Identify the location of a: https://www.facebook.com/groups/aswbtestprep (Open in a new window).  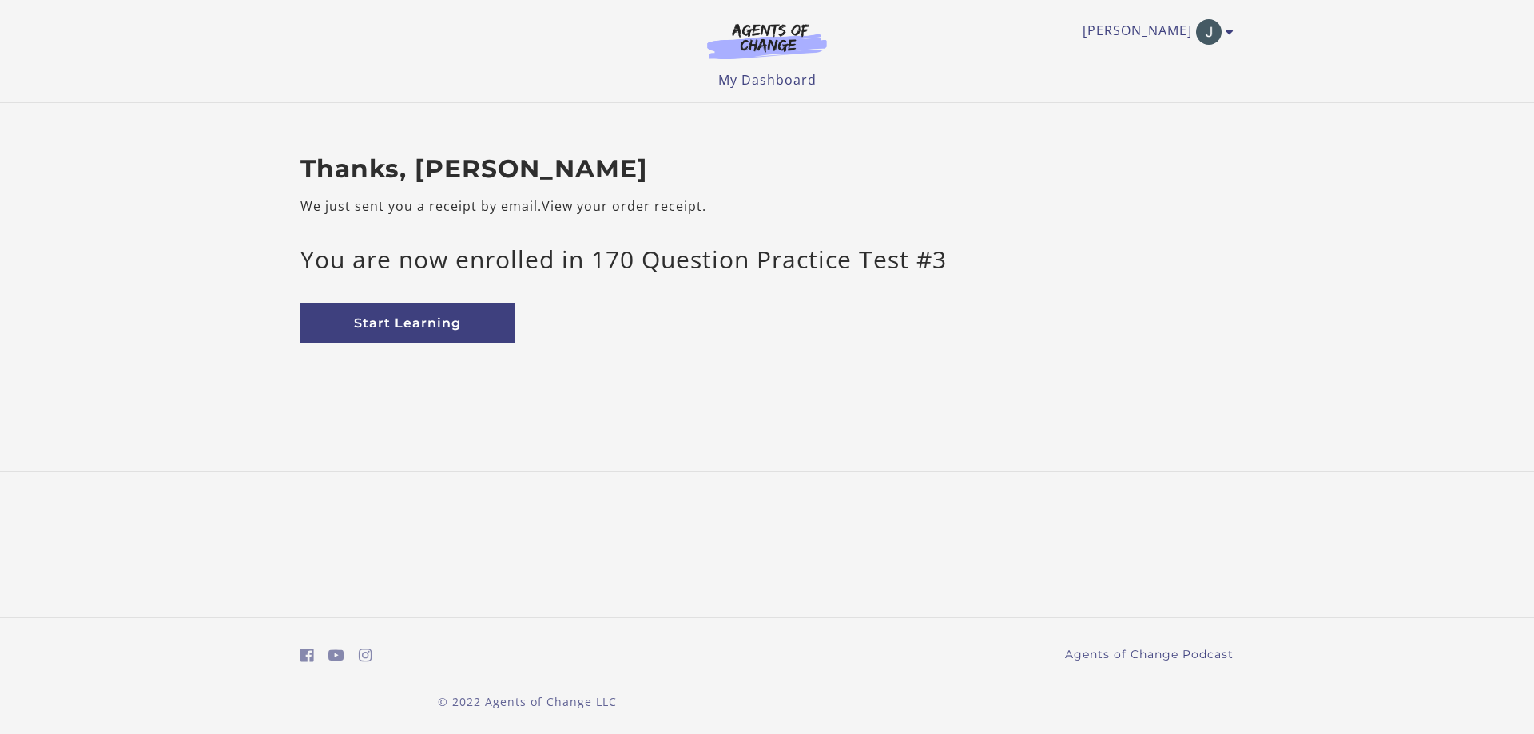
(307, 655).